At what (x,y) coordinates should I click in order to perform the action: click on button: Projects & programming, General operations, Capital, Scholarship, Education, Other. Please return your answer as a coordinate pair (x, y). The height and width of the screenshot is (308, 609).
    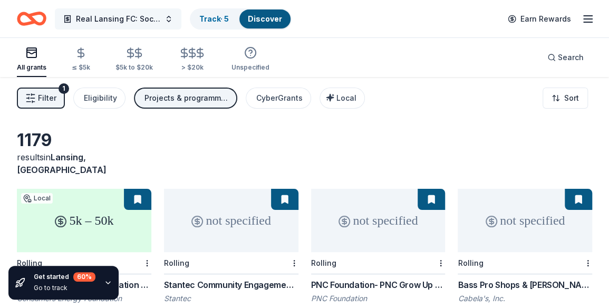
    Looking at the image, I should click on (186, 98).